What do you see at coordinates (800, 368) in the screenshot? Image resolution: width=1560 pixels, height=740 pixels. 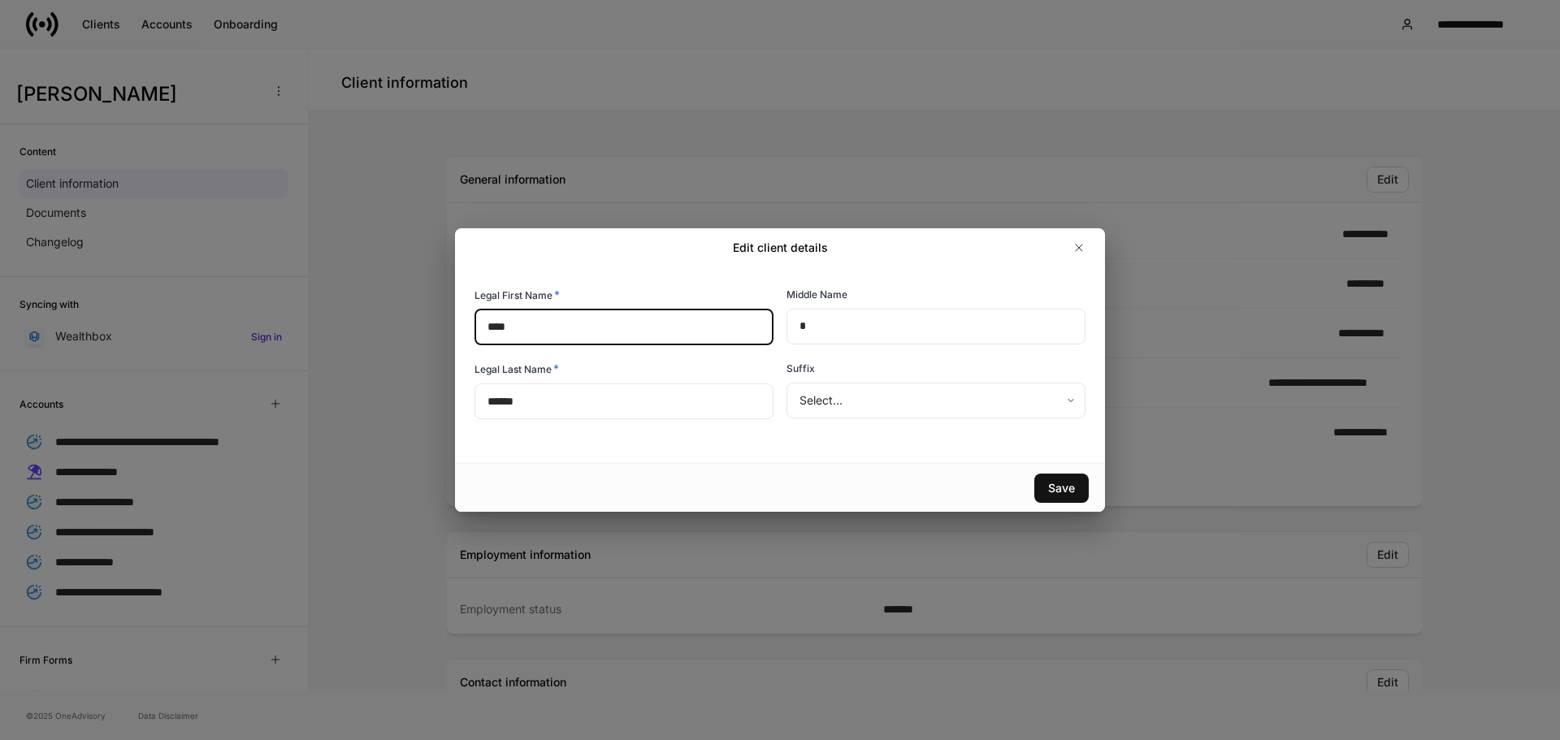 I see `h6: Suffix` at bounding box center [800, 368].